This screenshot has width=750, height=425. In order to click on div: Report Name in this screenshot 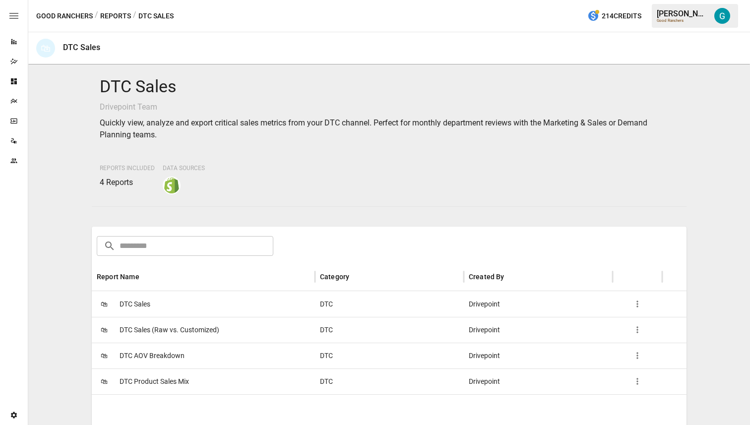, I will do `click(118, 277)`.